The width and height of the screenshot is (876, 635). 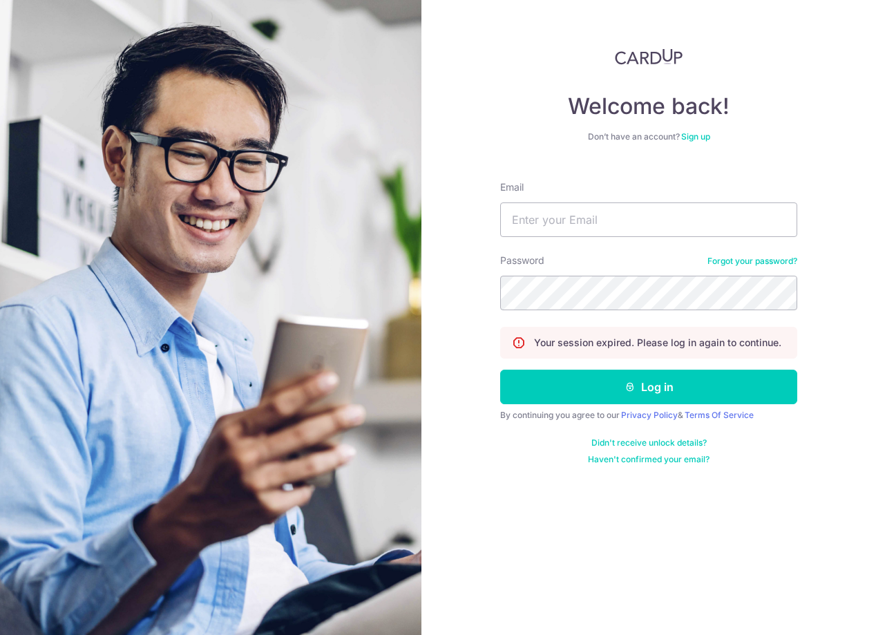 What do you see at coordinates (649, 387) in the screenshot?
I see `button: Log in` at bounding box center [649, 387].